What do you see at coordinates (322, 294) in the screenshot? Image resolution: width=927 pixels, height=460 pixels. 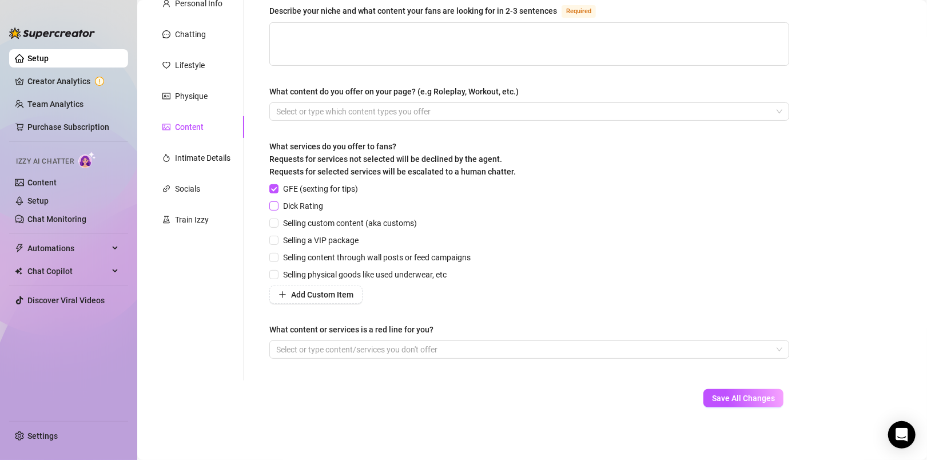 I see `span: Add Custom Item` at bounding box center [322, 294].